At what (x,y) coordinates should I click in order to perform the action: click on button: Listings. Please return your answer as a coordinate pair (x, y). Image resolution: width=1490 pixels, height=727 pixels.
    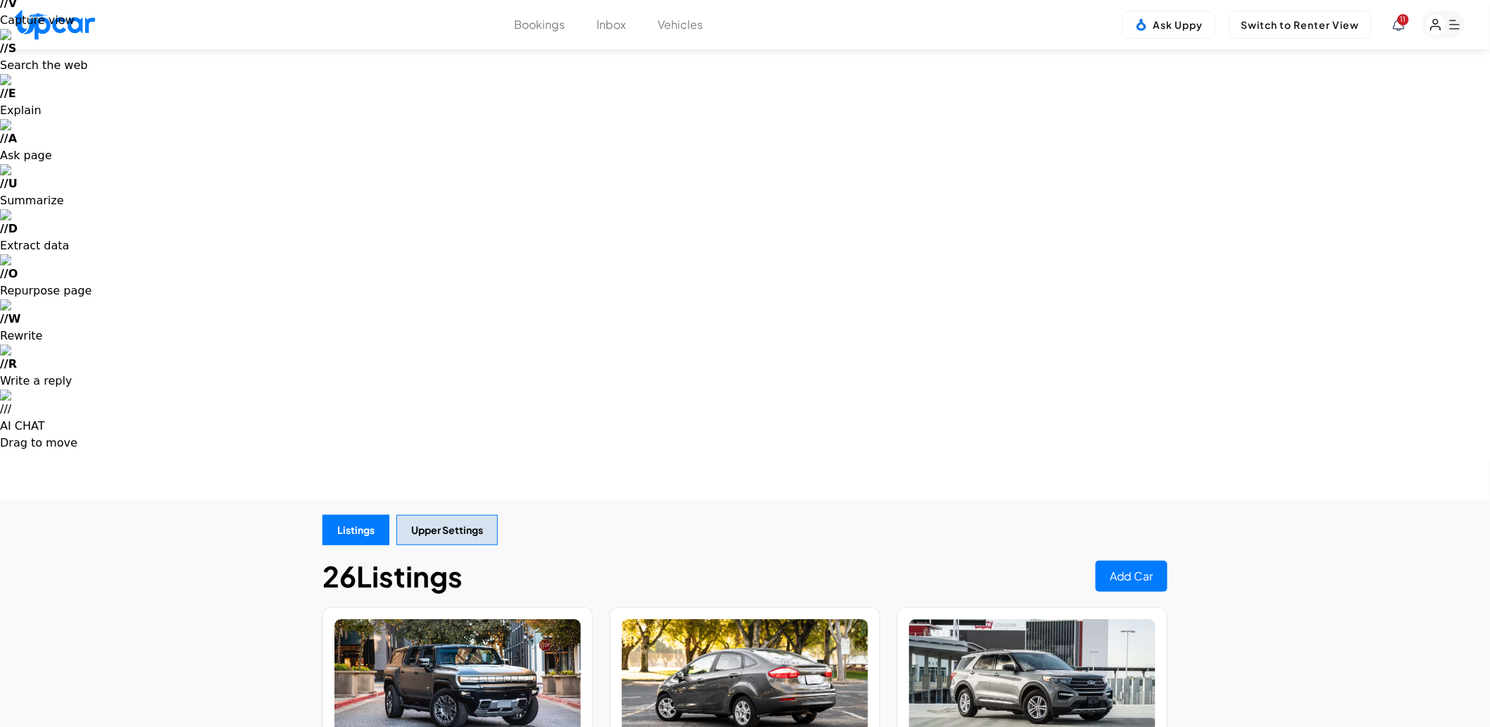
    Looking at the image, I should click on (356, 530).